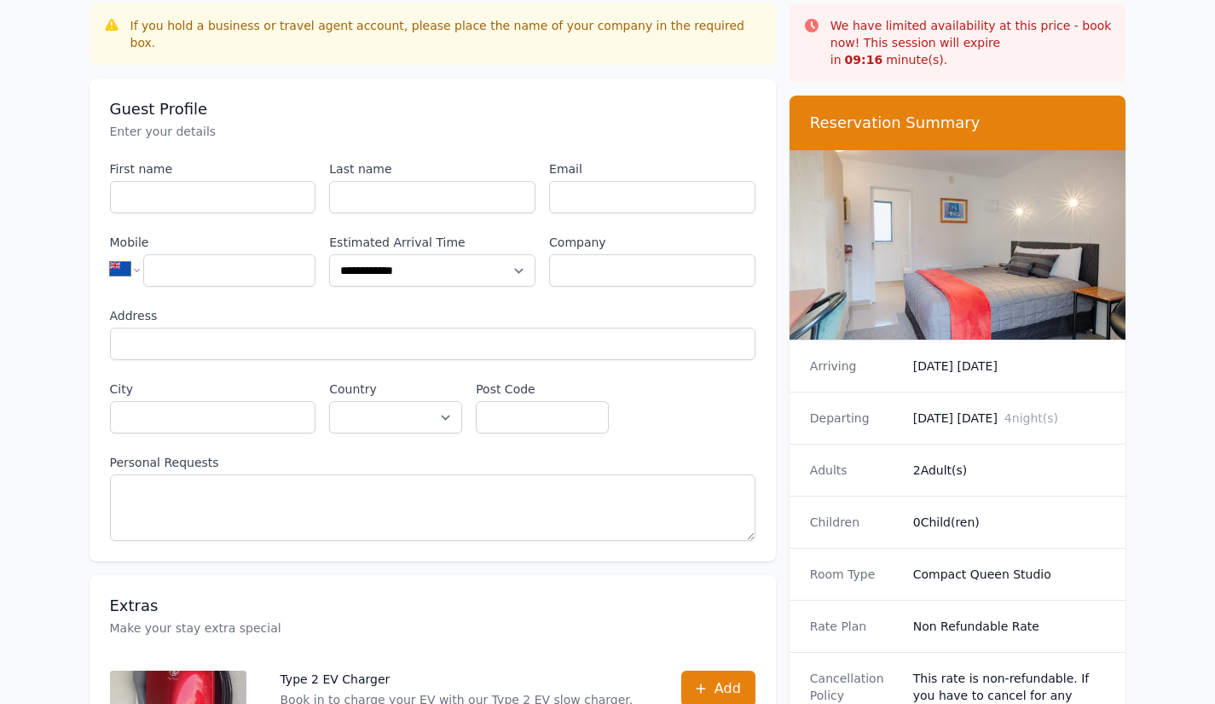 This screenshot has height=704, width=1215. What do you see at coordinates (213, 169) in the screenshot?
I see `label: First name` at bounding box center [213, 169].